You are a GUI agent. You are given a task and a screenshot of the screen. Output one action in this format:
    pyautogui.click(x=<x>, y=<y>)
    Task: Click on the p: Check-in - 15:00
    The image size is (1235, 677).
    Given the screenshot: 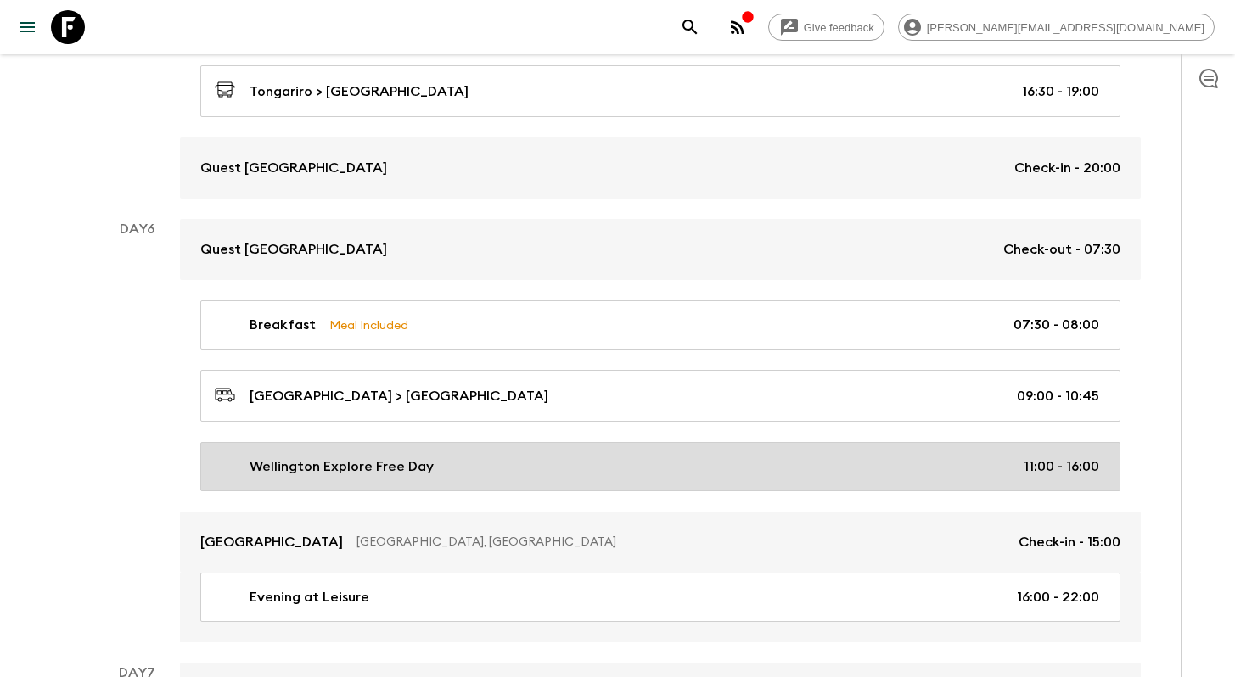 What is the action you would take?
    pyautogui.click(x=1070, y=542)
    